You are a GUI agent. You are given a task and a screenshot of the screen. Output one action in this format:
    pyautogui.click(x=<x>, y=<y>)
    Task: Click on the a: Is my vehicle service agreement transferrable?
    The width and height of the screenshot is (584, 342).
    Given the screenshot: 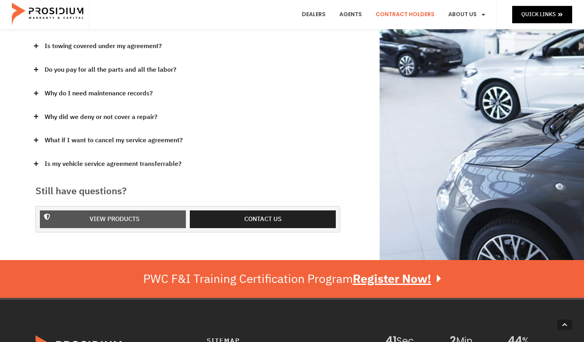 What is the action you would take?
    pyautogui.click(x=113, y=164)
    